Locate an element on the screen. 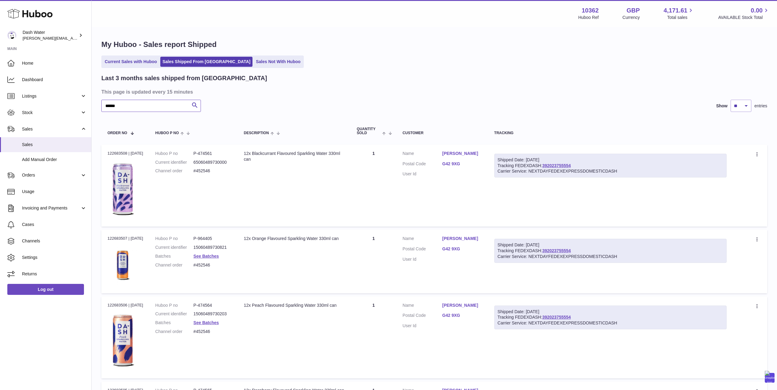 This screenshot has height=390, width=777. span: Settings is located at coordinates (54, 258).